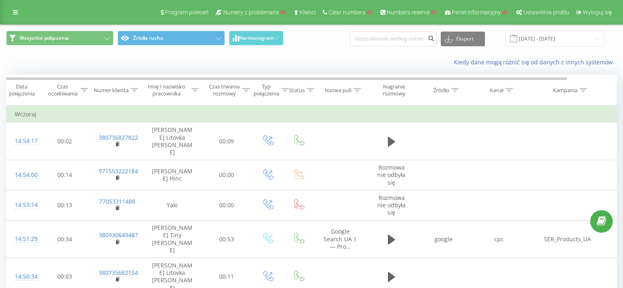  Describe the element at coordinates (497, 90) in the screenshot. I see `div: Kanał` at that location.